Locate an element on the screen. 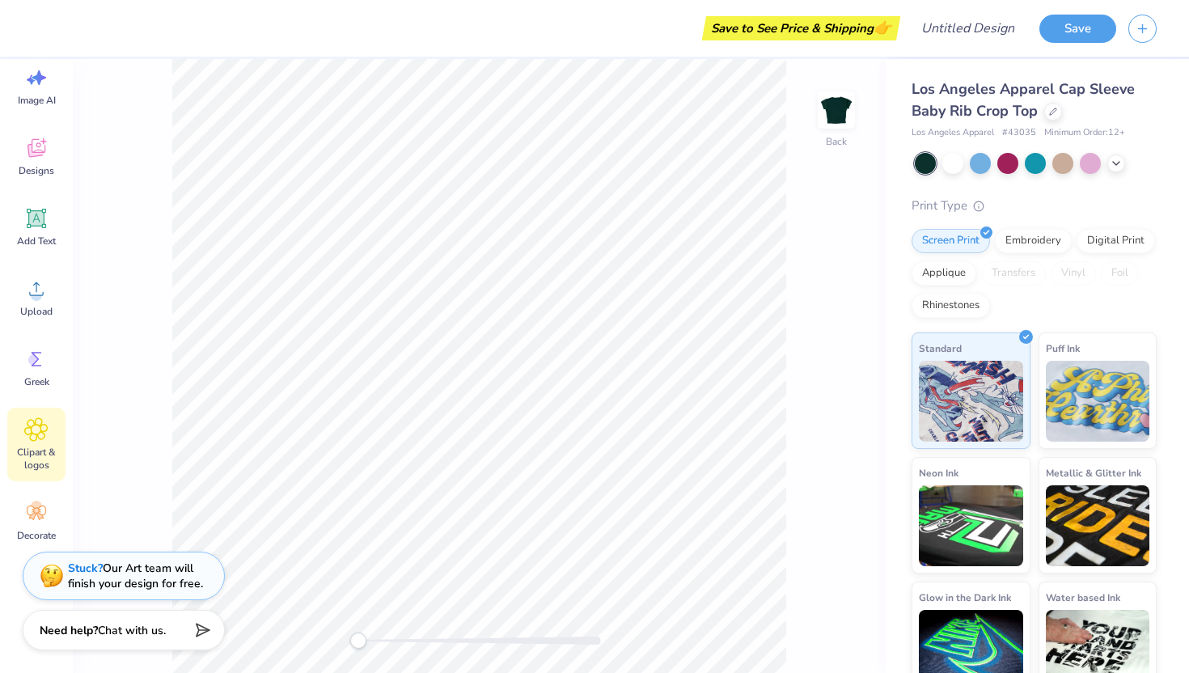  button: Save is located at coordinates (1077, 28).